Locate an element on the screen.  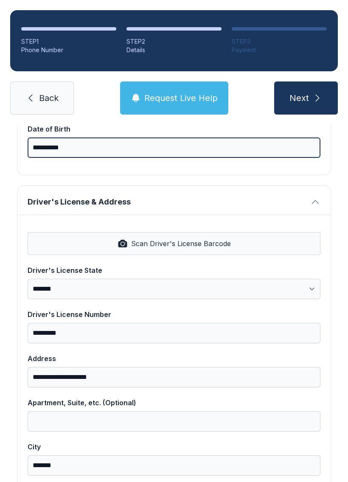
input: City is located at coordinates (174, 465).